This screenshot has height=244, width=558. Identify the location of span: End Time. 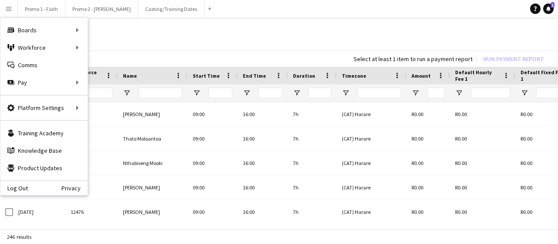
(254, 75).